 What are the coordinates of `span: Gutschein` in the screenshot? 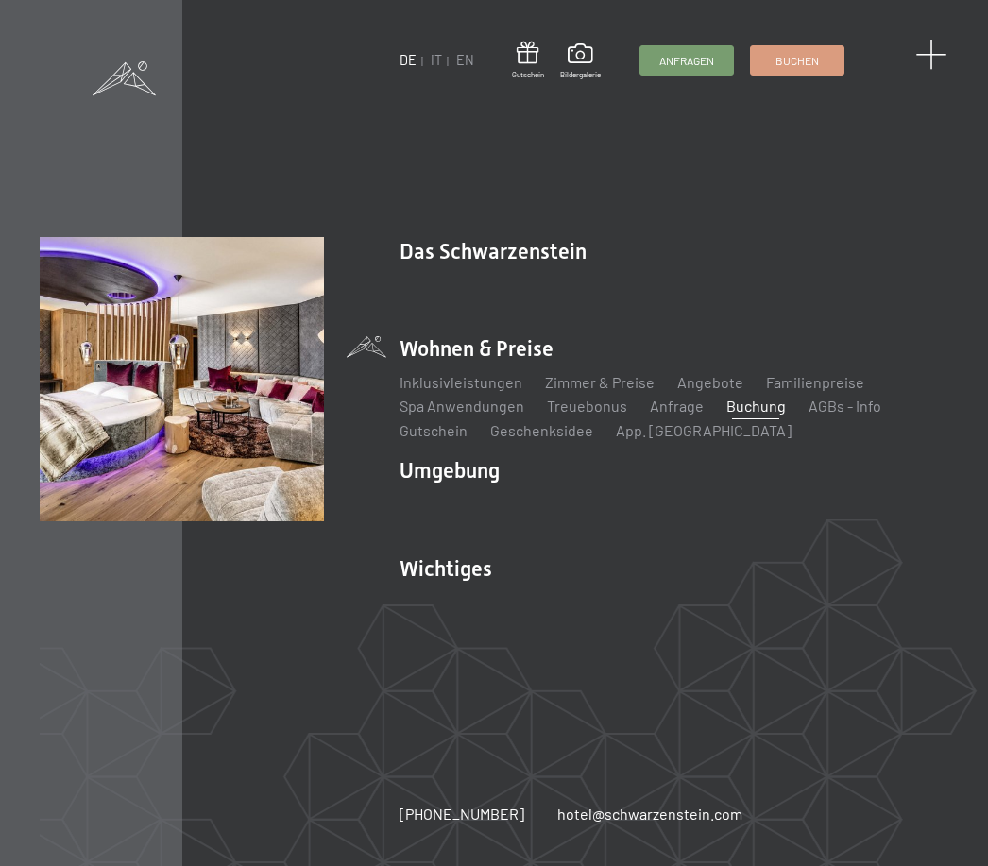 It's located at (528, 75).